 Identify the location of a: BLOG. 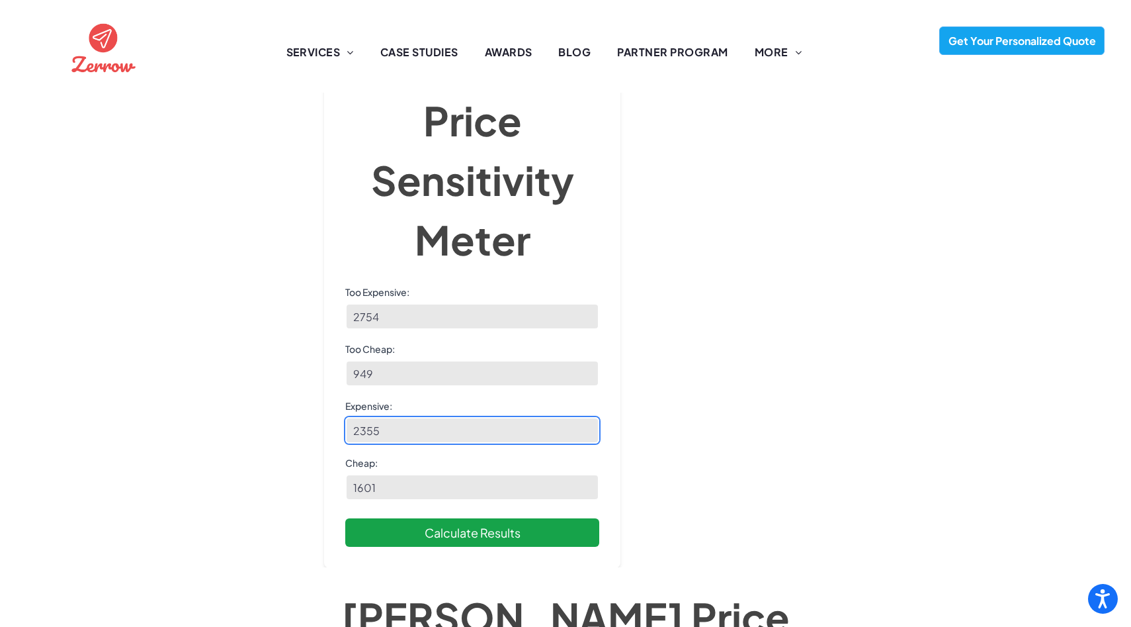
(574, 52).